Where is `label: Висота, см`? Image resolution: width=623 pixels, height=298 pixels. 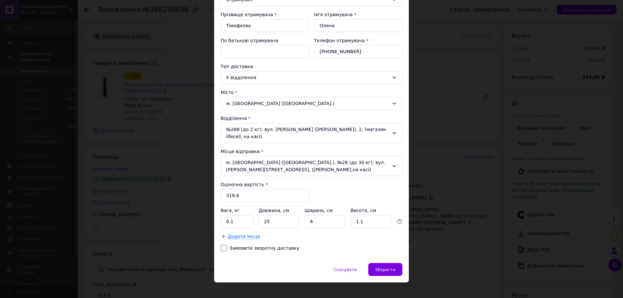
label: Висота, см is located at coordinates (364, 211).